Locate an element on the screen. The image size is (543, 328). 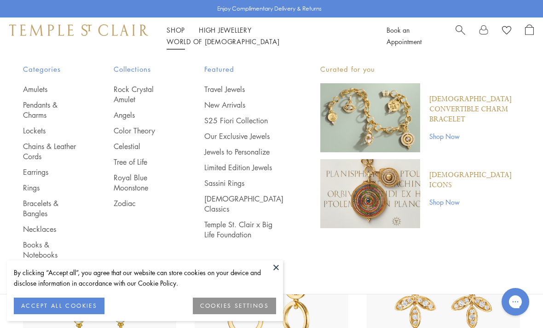
a: Celestial is located at coordinates (140, 146).